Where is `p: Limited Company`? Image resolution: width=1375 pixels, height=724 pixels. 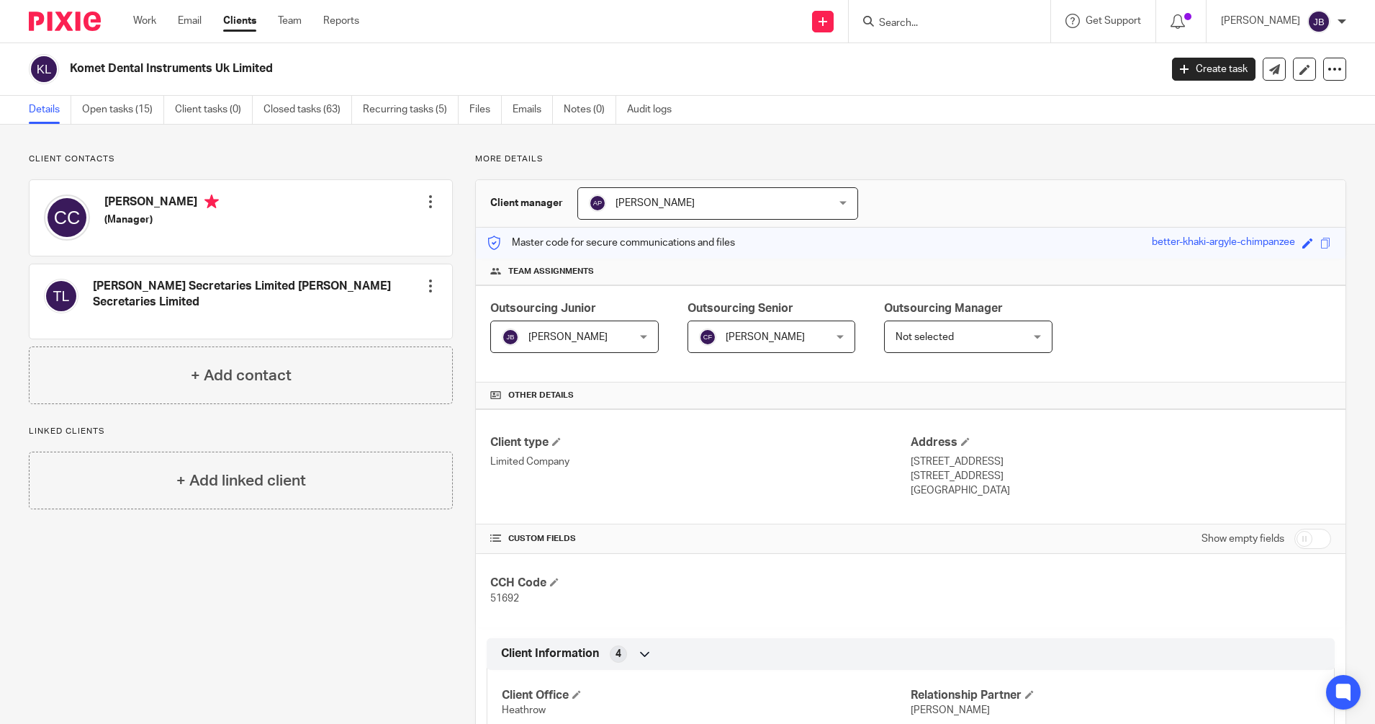
p: Limited Company is located at coordinates (701, 462).